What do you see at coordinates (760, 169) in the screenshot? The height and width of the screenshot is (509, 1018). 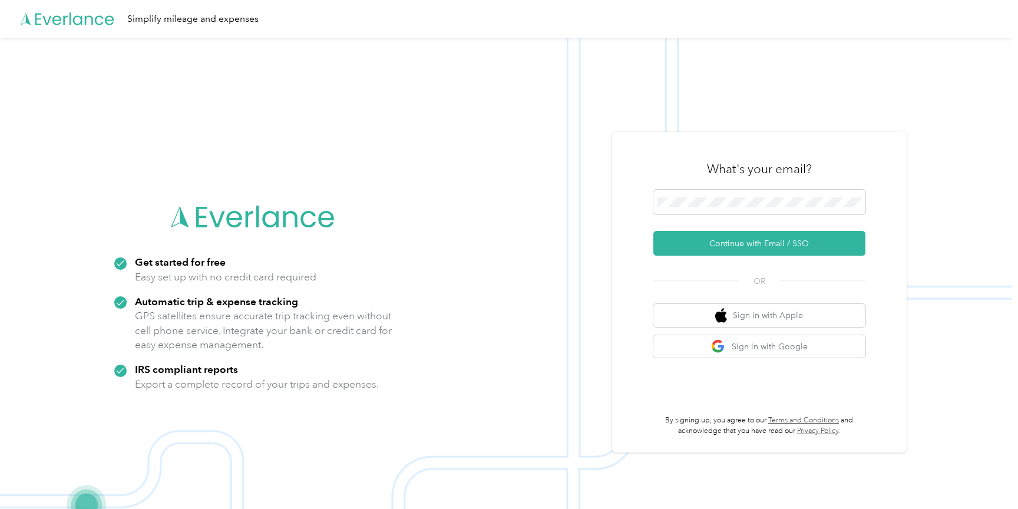 I see `h3: What's your email?` at bounding box center [760, 169].